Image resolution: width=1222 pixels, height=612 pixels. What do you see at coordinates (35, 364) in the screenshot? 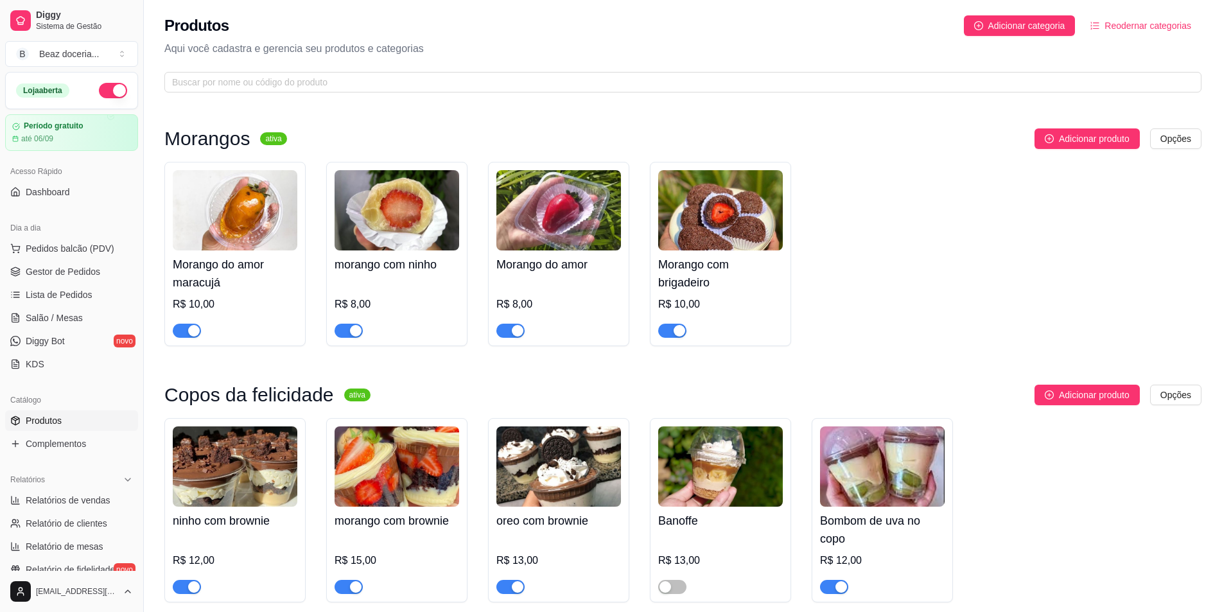
I see `span: KDS` at bounding box center [35, 364].